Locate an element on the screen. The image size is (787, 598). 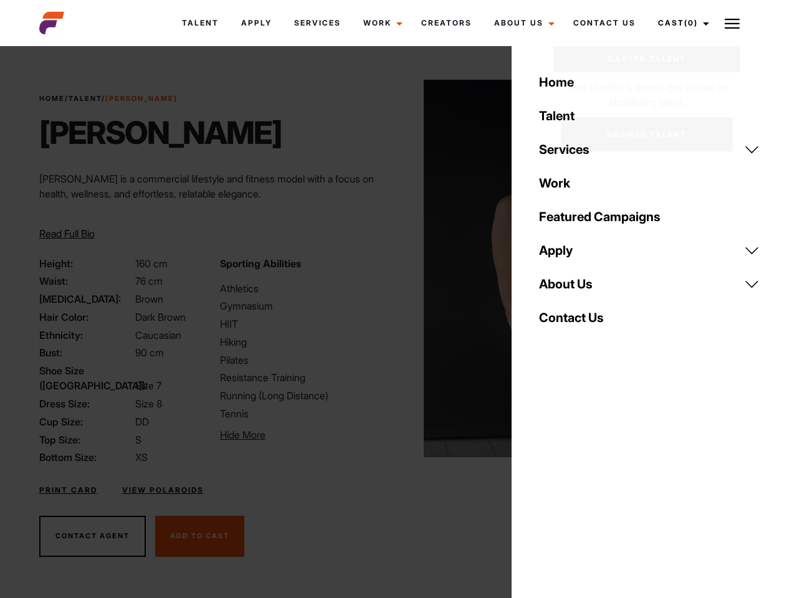
span: Height: is located at coordinates (86, 264).